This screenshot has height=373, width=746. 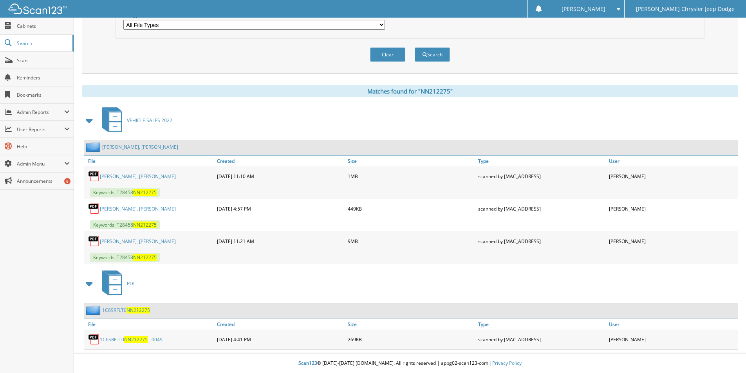 What do you see at coordinates (43, 26) in the screenshot?
I see `span: Cabinets` at bounding box center [43, 26].